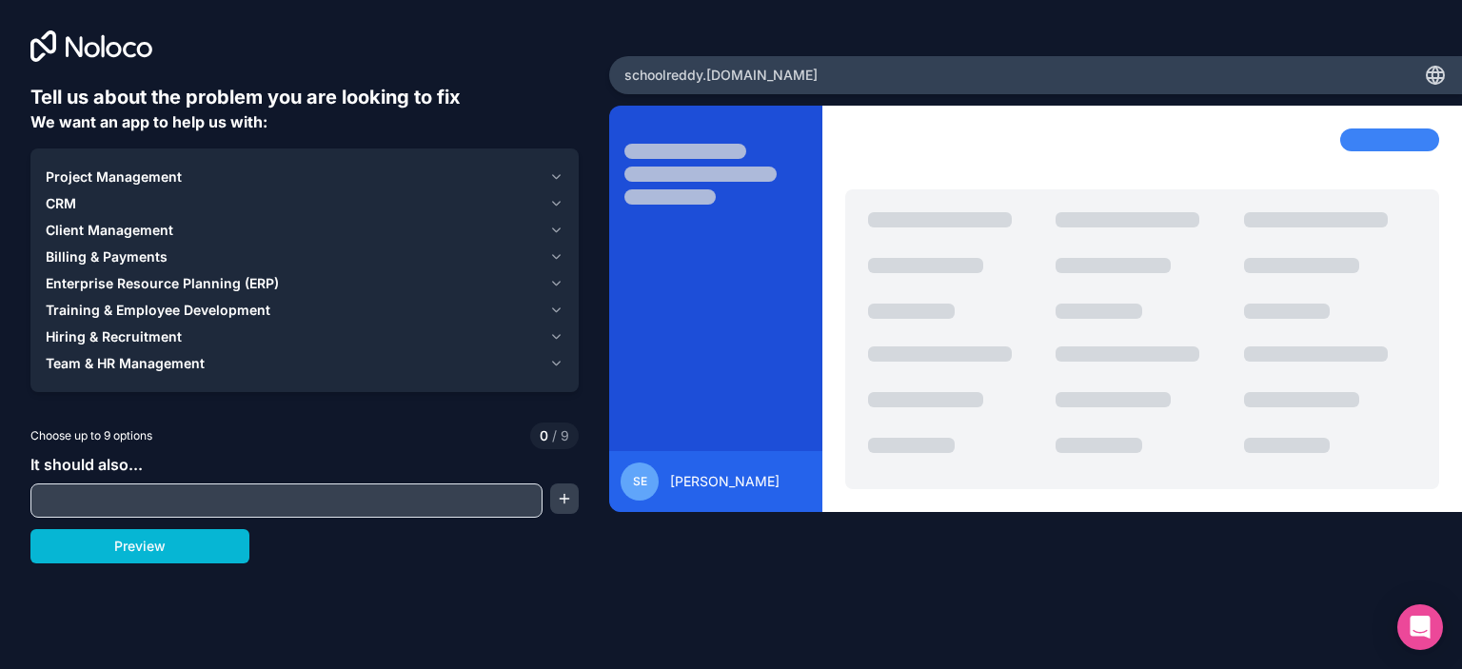 This screenshot has width=1462, height=669. What do you see at coordinates (305, 310) in the screenshot?
I see `button: Training & Employee Development` at bounding box center [305, 310].